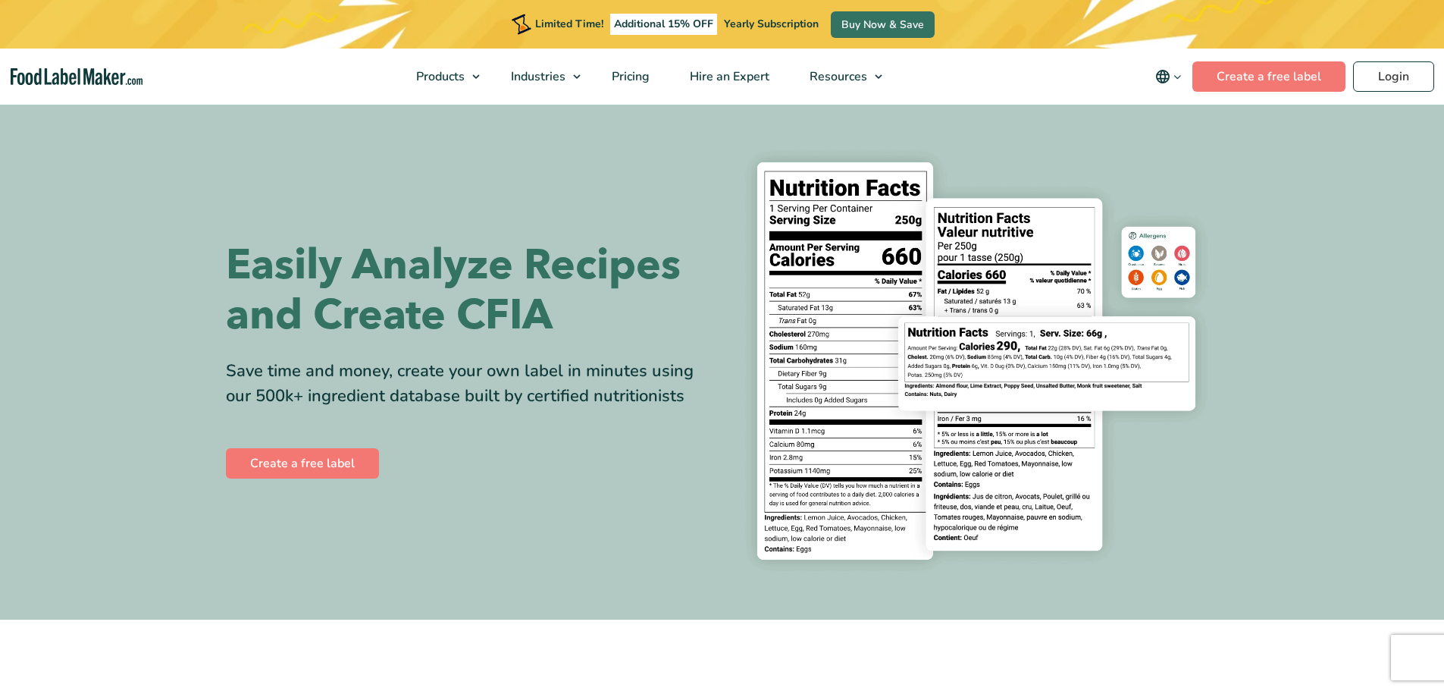  What do you see at coordinates (771, 24) in the screenshot?
I see `span: Yearly Subscription` at bounding box center [771, 24].